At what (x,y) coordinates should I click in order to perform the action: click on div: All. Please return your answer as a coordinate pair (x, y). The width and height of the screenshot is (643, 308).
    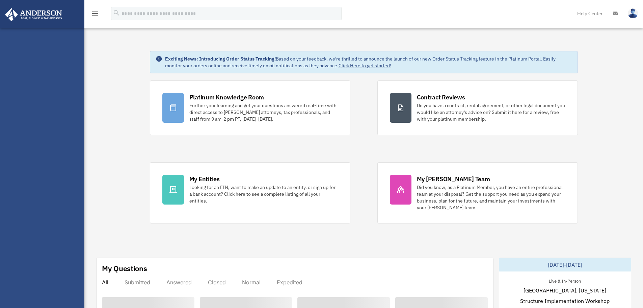
    Looking at the image, I should click on (105, 282).